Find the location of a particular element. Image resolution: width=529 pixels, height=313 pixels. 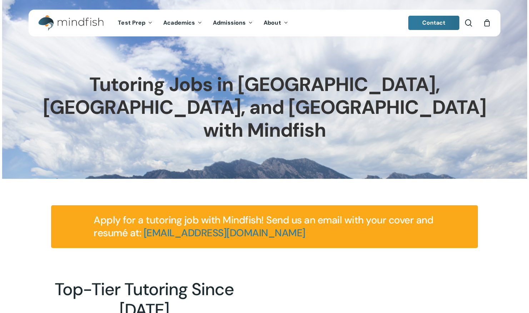

a: Contact is located at coordinates (434, 23).